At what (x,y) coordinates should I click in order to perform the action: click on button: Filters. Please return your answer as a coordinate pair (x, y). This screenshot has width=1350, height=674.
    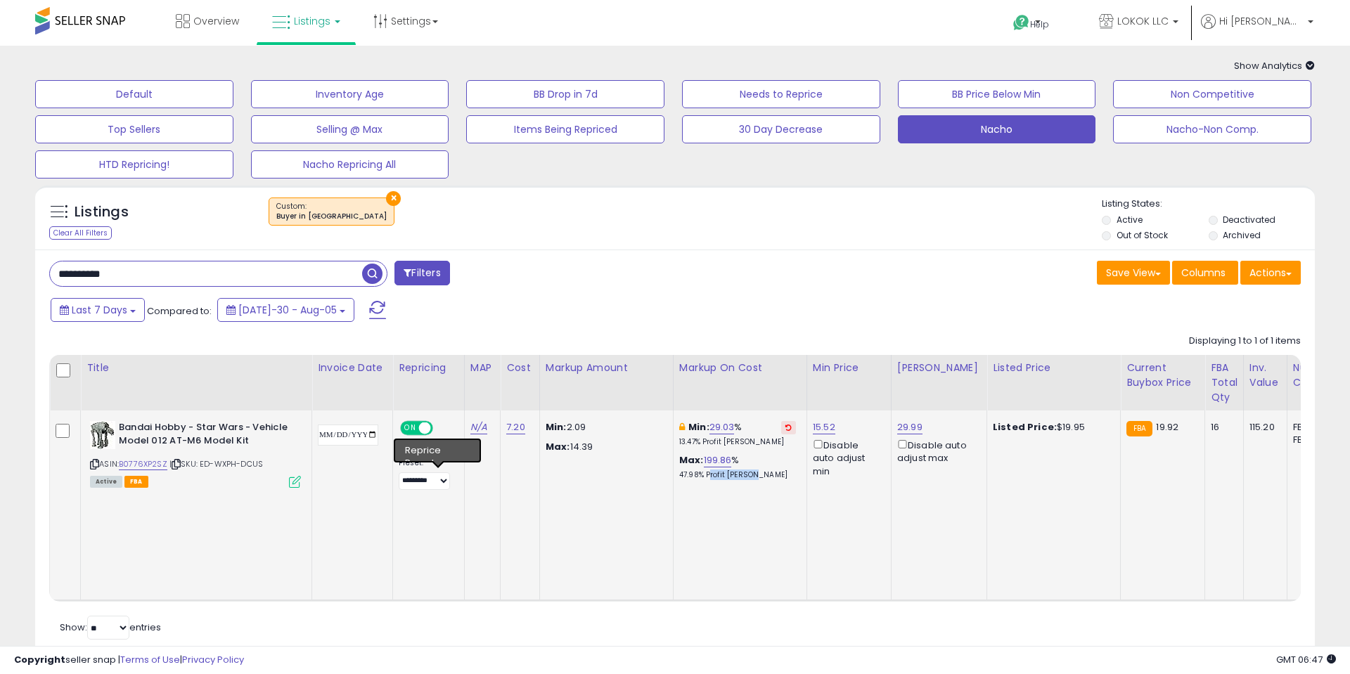
    Looking at the image, I should click on (422, 273).